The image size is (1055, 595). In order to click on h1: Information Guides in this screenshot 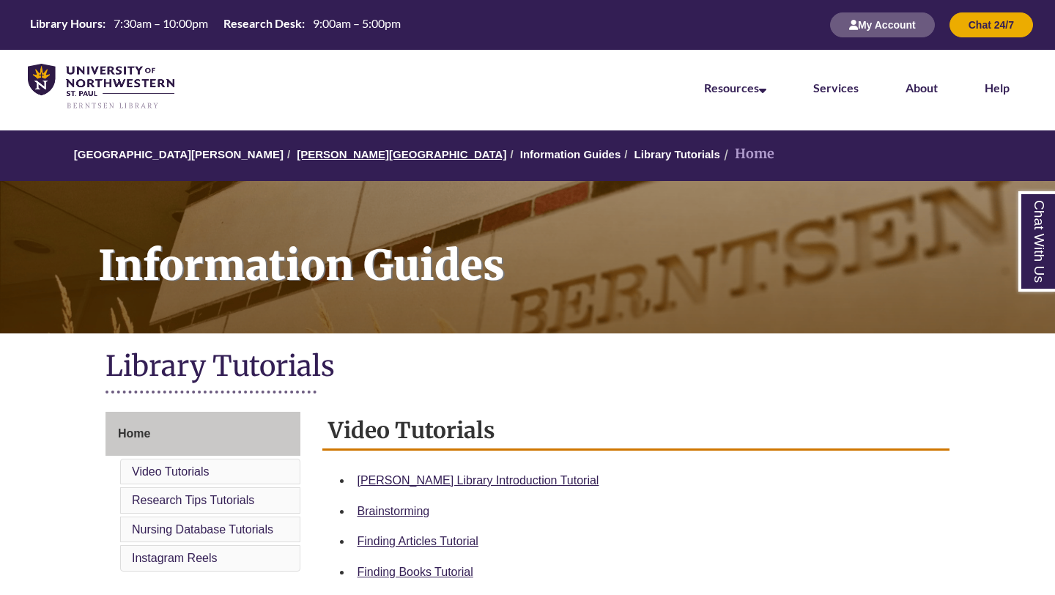, I will do `click(568, 248)`.